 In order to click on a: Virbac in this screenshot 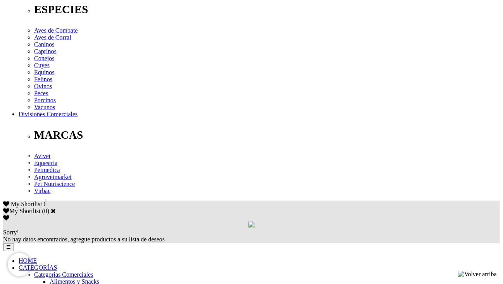, I will do `click(42, 191)`.